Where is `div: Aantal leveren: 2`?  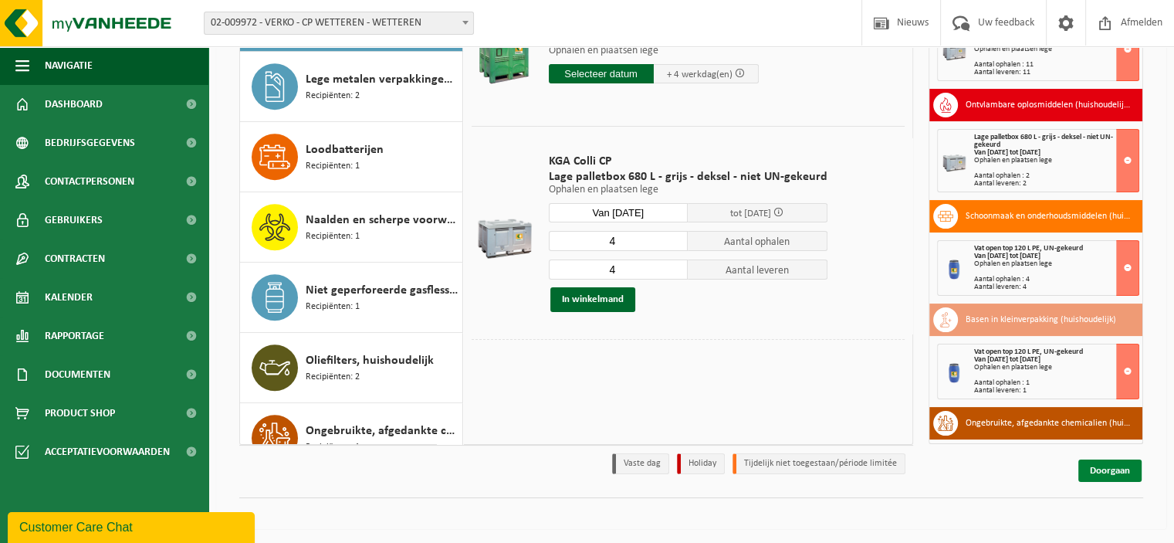 div: Aantal leveren: 2 is located at coordinates (1056, 184).